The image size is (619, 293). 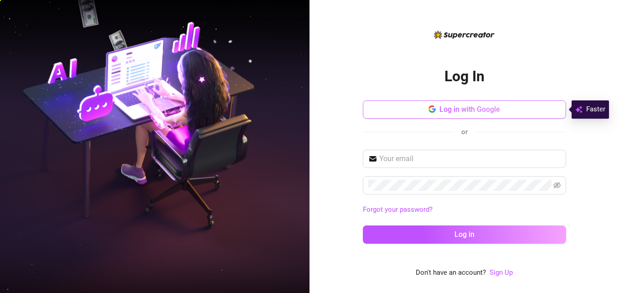 I want to click on h2: Log In, so click(x=464, y=76).